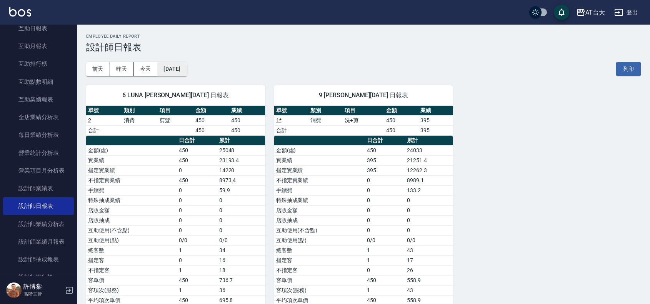  Describe the element at coordinates (132, 170) in the screenshot. I see `td: 指定實業績` at that location.